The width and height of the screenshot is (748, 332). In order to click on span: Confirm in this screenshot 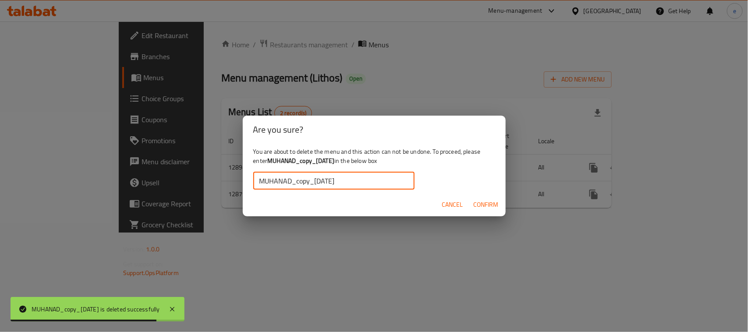, I will do `click(486, 205)`.